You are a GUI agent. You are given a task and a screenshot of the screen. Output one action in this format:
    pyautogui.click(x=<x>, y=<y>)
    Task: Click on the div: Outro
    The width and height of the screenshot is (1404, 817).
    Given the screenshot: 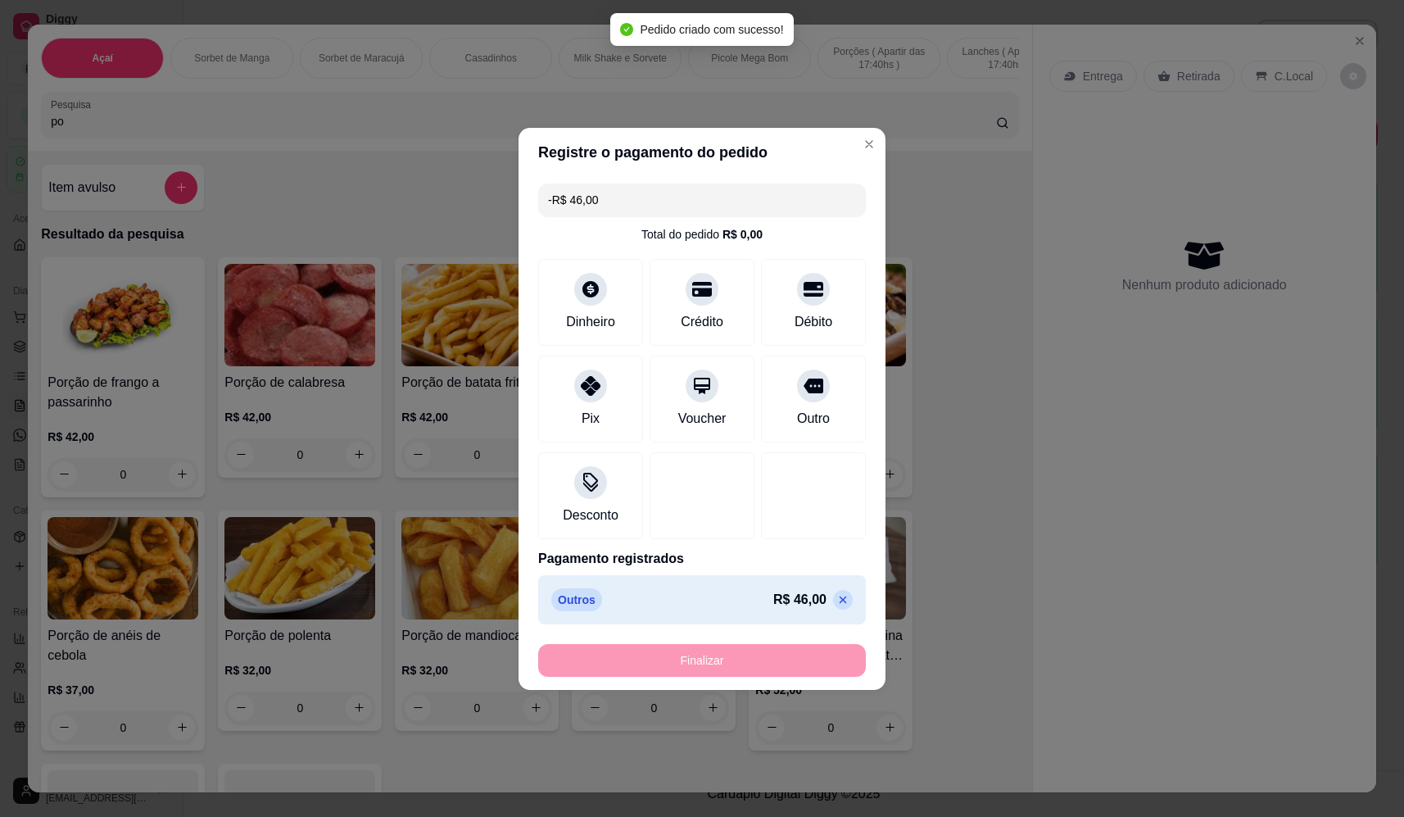 What is the action you would take?
    pyautogui.click(x=813, y=419)
    